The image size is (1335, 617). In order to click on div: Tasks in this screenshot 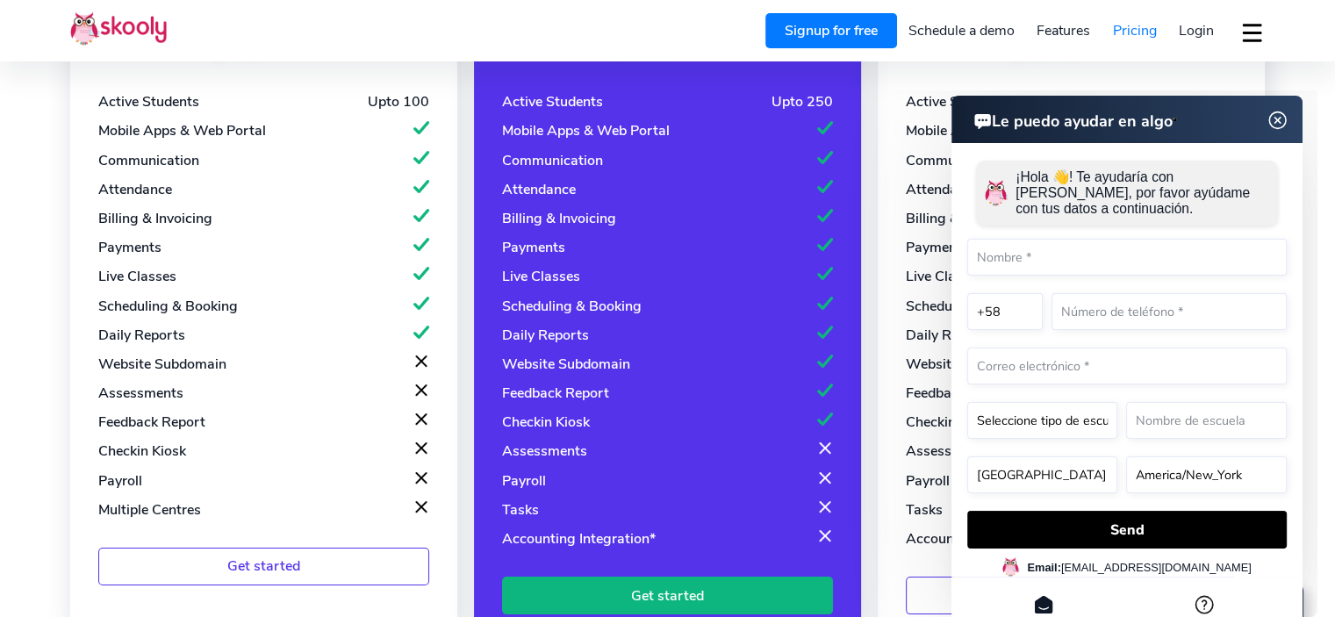, I will do `click(520, 510)`.